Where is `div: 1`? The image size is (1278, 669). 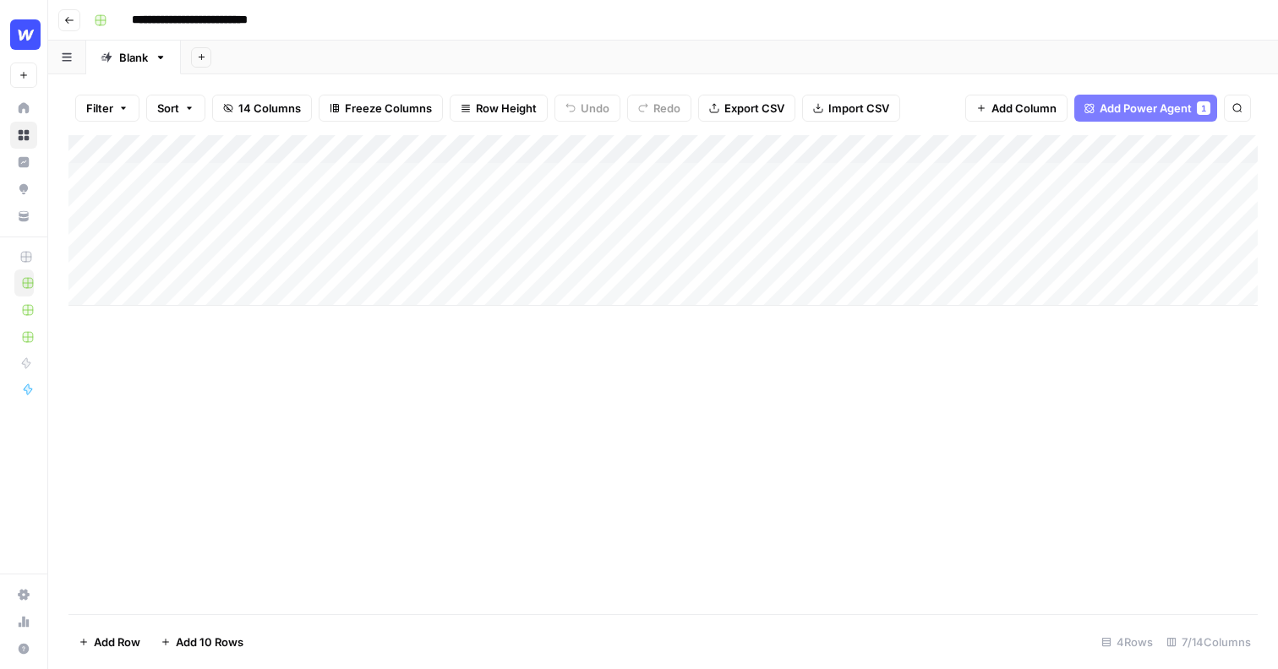 div: 1 is located at coordinates (1203, 108).